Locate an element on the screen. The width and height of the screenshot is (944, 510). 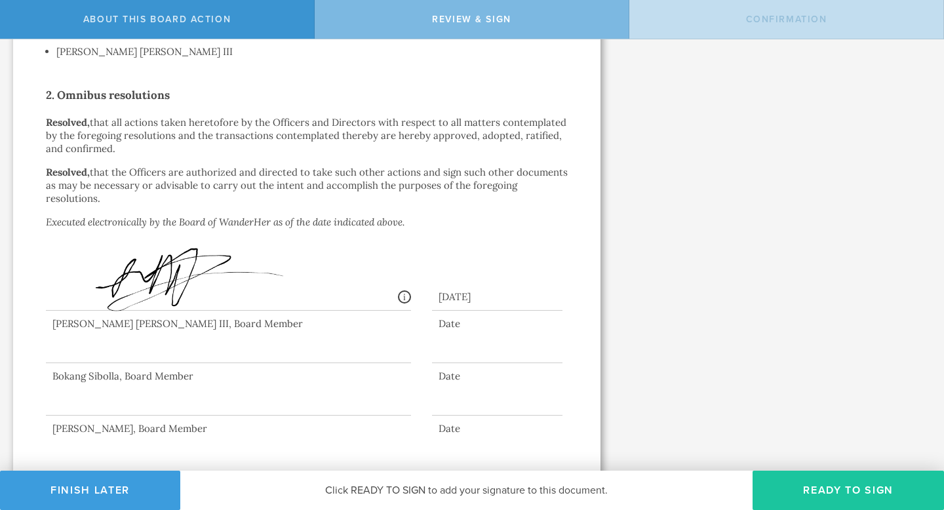
p: that the Officers are authorized and directed to take such other actions and sign such other docu... is located at coordinates (307, 186).